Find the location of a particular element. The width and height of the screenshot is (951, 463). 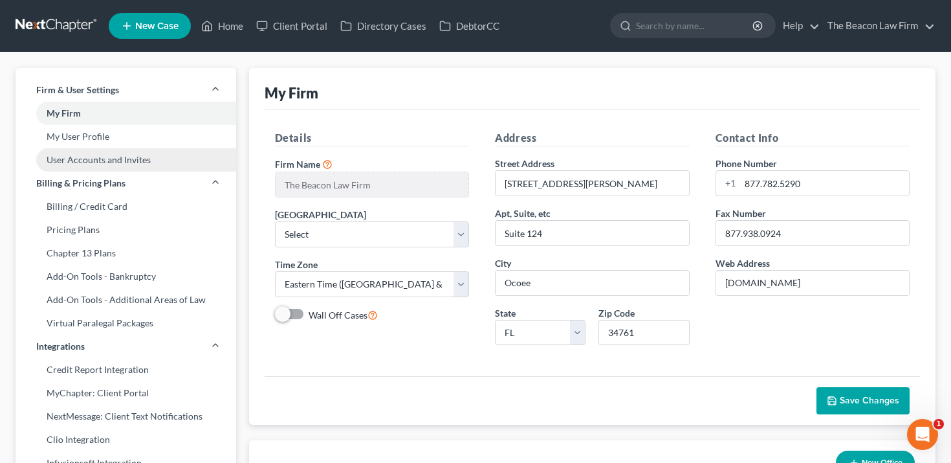

div: +1 is located at coordinates (728, 183).